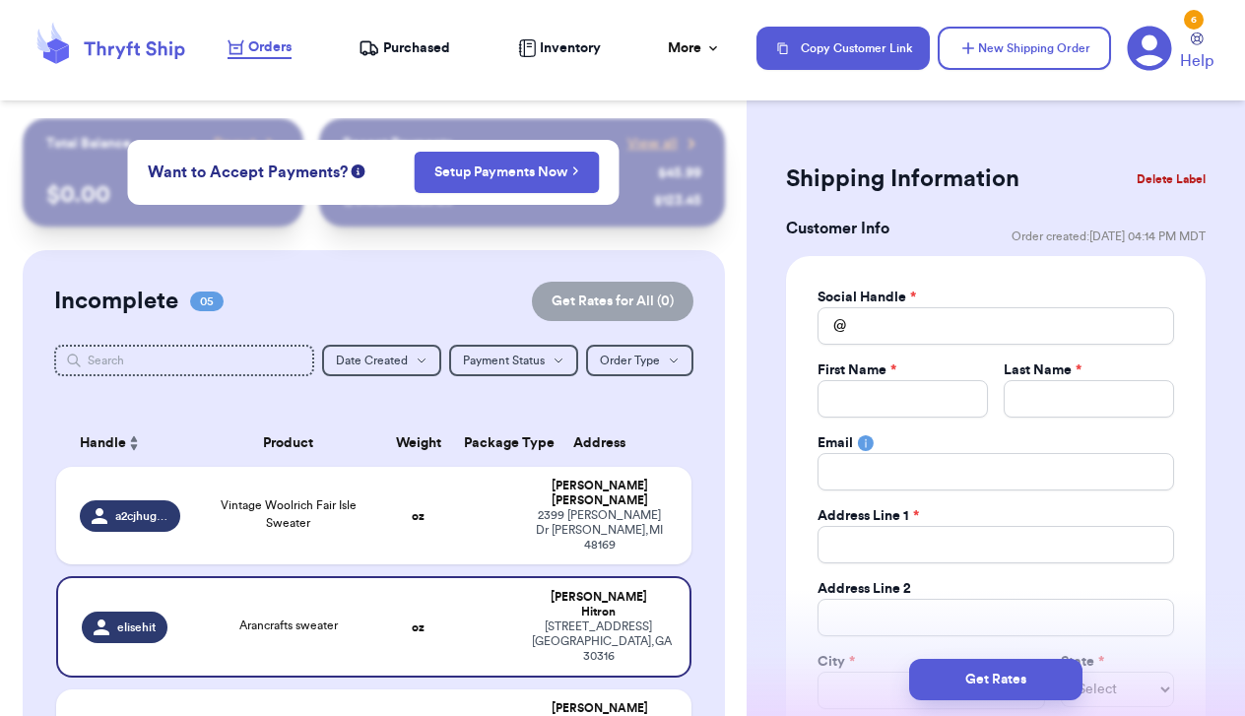 The height and width of the screenshot is (716, 1245). What do you see at coordinates (102, 443) in the screenshot?
I see `span: Handle` at bounding box center [102, 443].